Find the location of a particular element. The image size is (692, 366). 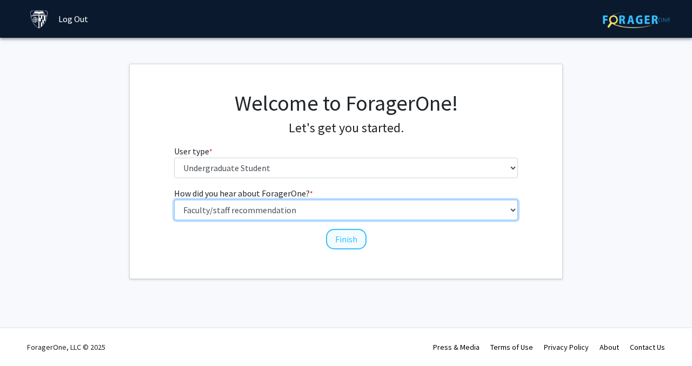

a: Contact Us is located at coordinates (647, 348).